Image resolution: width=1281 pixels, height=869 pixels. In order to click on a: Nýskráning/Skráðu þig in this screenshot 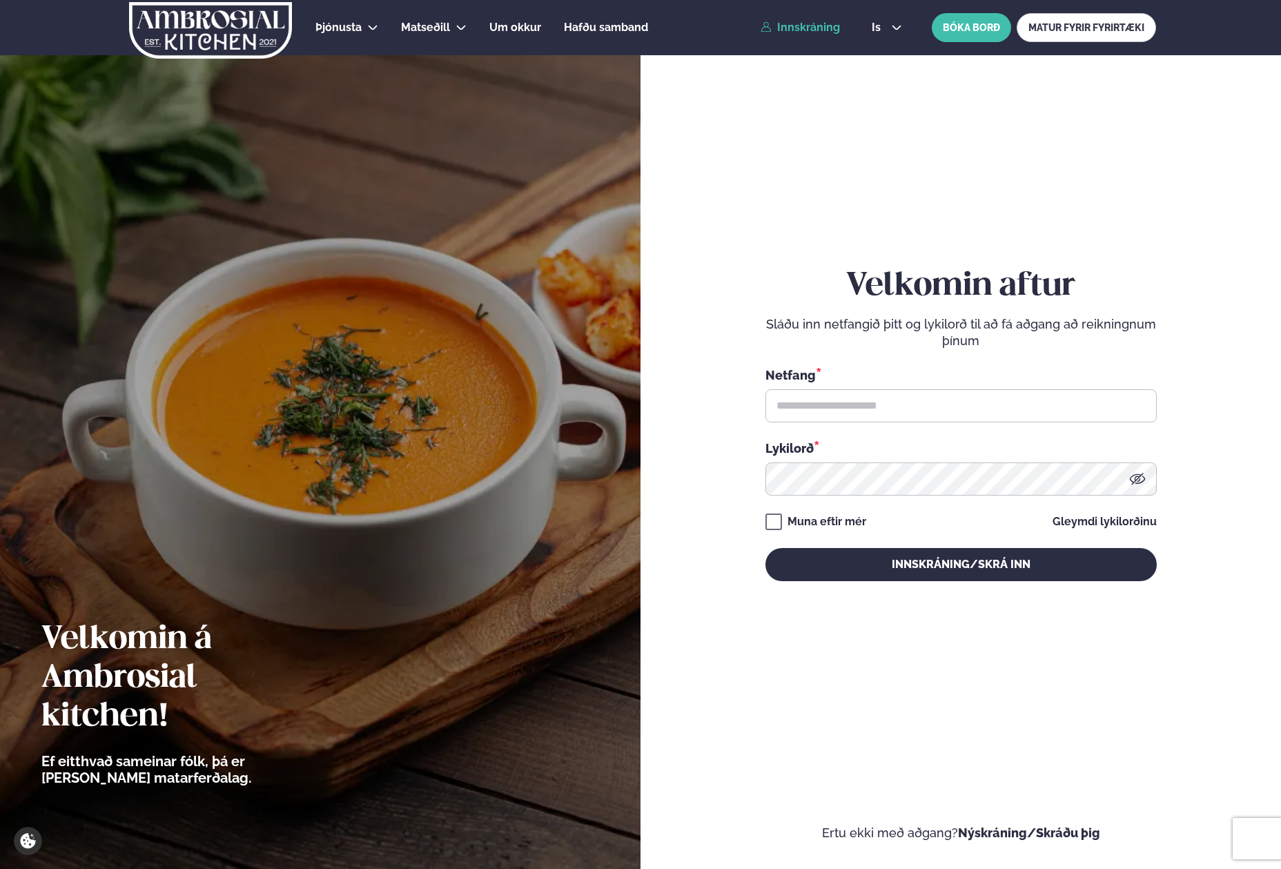, I will do `click(1029, 833)`.